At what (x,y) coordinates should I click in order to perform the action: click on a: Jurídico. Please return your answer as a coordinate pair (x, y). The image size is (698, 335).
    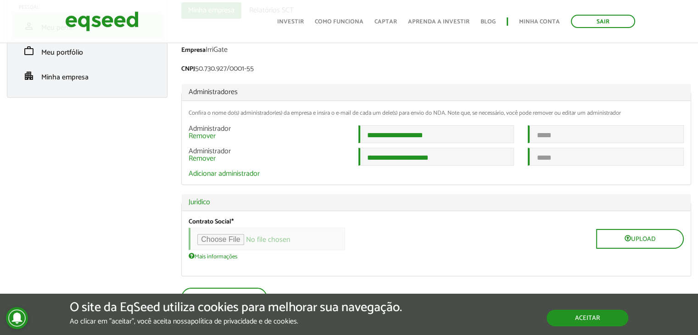
    Looking at the image, I should click on (436, 202).